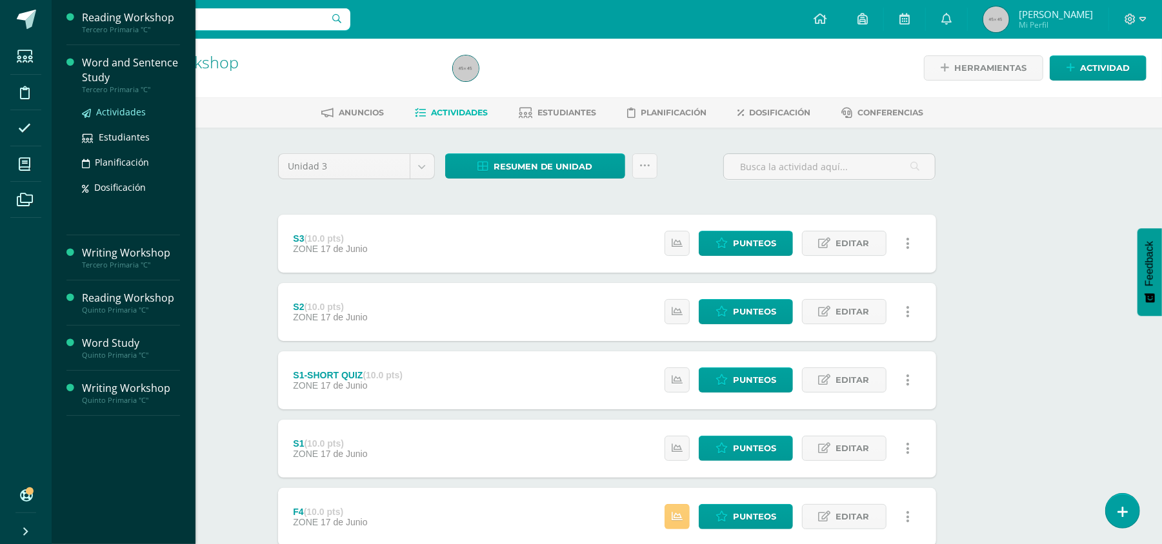 This screenshot has width=1162, height=544. Describe the element at coordinates (131, 393) in the screenshot. I see `a: Writing WorkshopQuinto Primaria "C"` at that location.